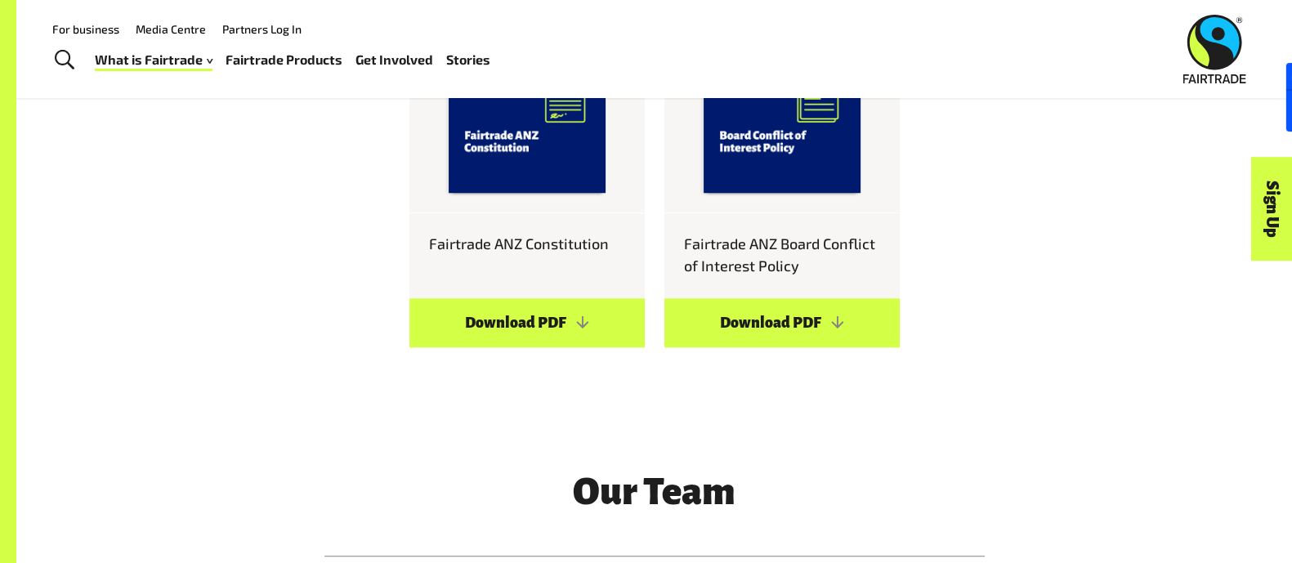 This screenshot has width=1292, height=563. I want to click on a: For business, so click(86, 29).